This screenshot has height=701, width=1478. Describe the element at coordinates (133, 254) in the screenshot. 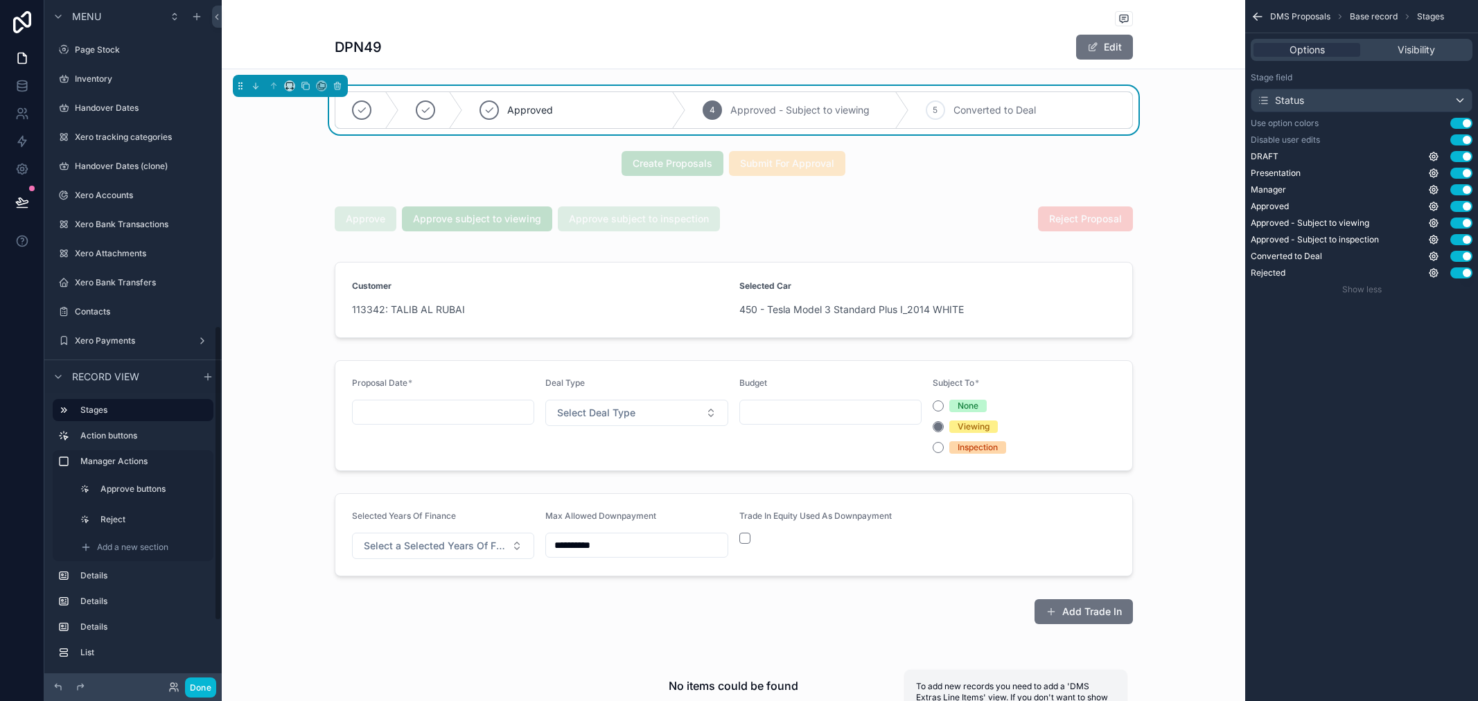

I see `a: Xero Attachments` at that location.